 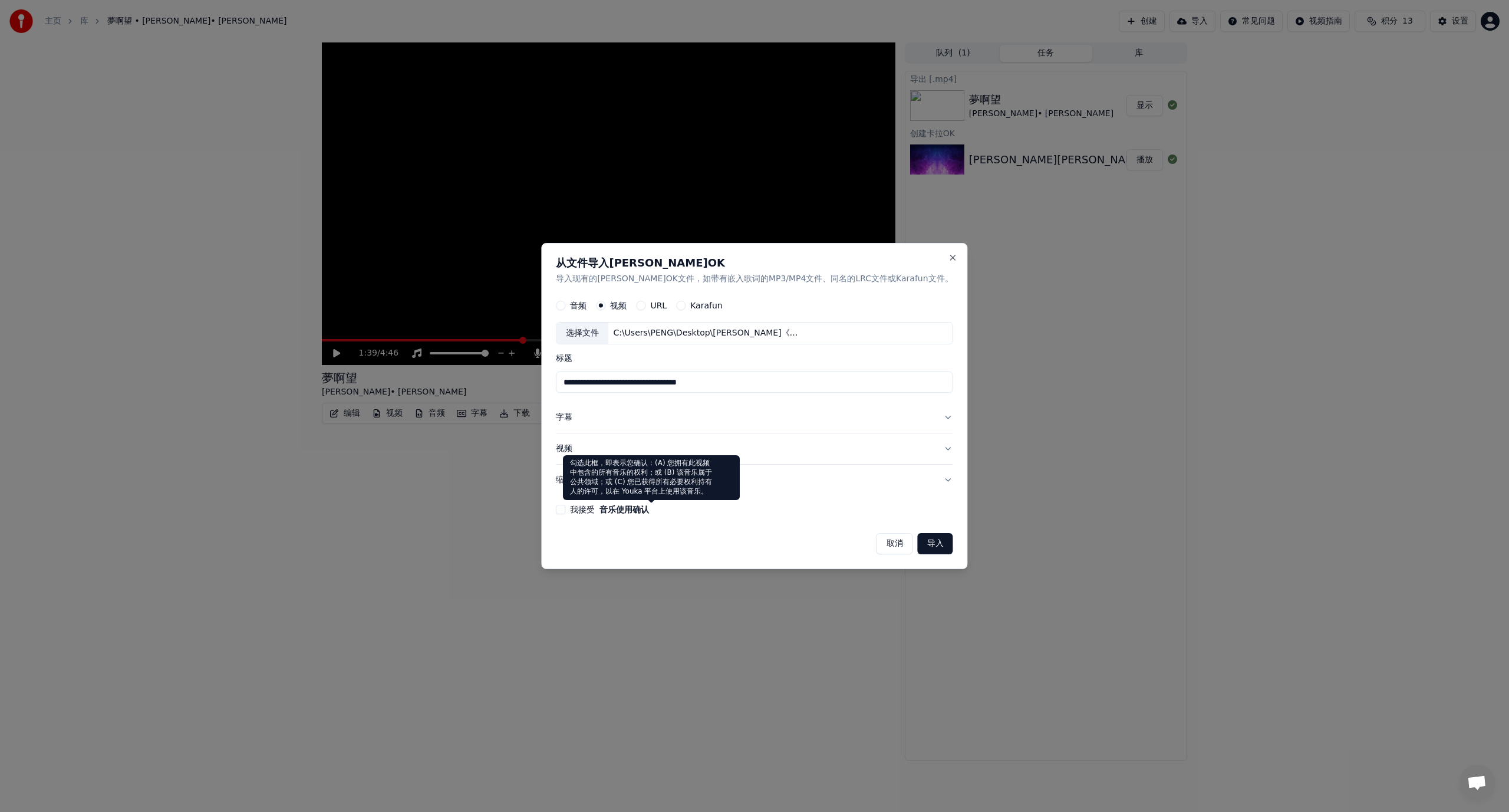 What do you see at coordinates (754, 359) in the screenshot?
I see `label: 标题` at bounding box center [754, 359].